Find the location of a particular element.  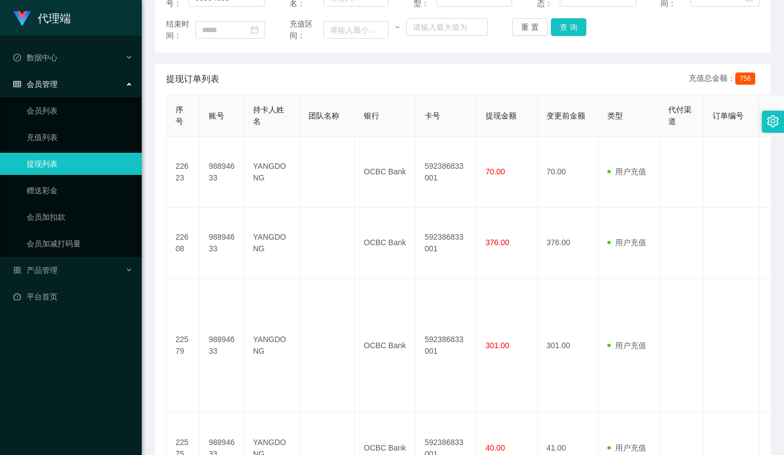

span: 序号 is located at coordinates (179, 115).